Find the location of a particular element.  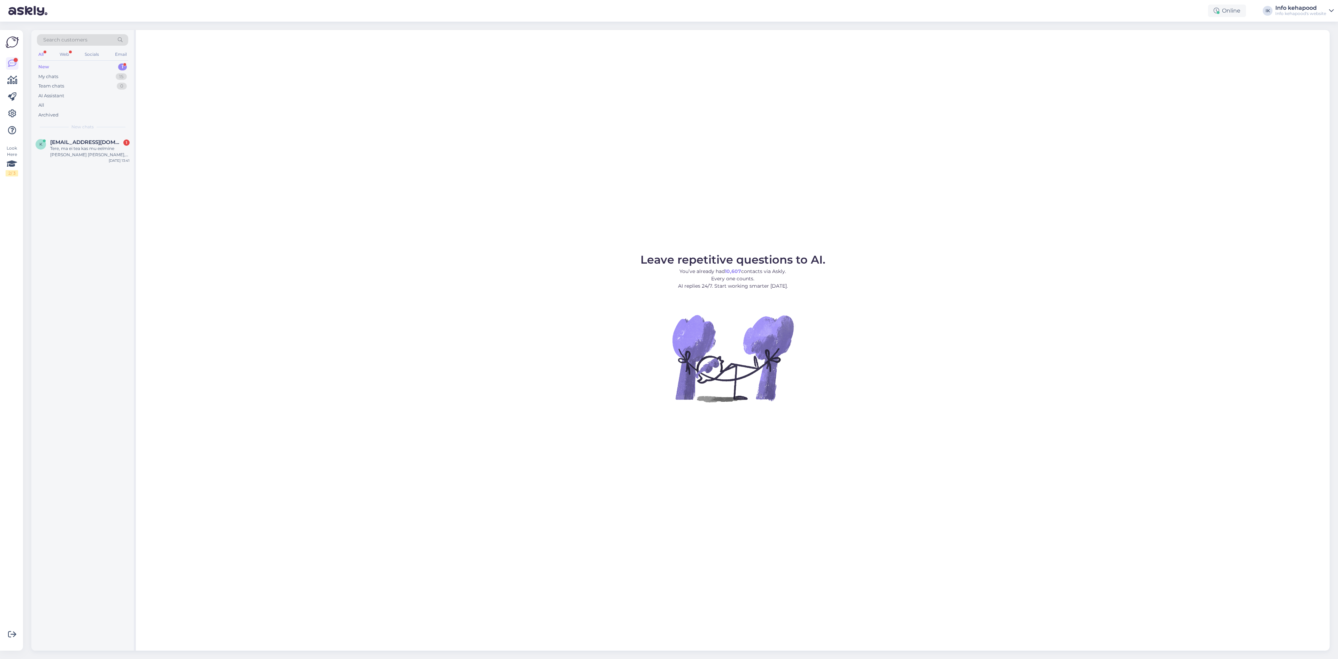

div: 0 is located at coordinates (122, 86).